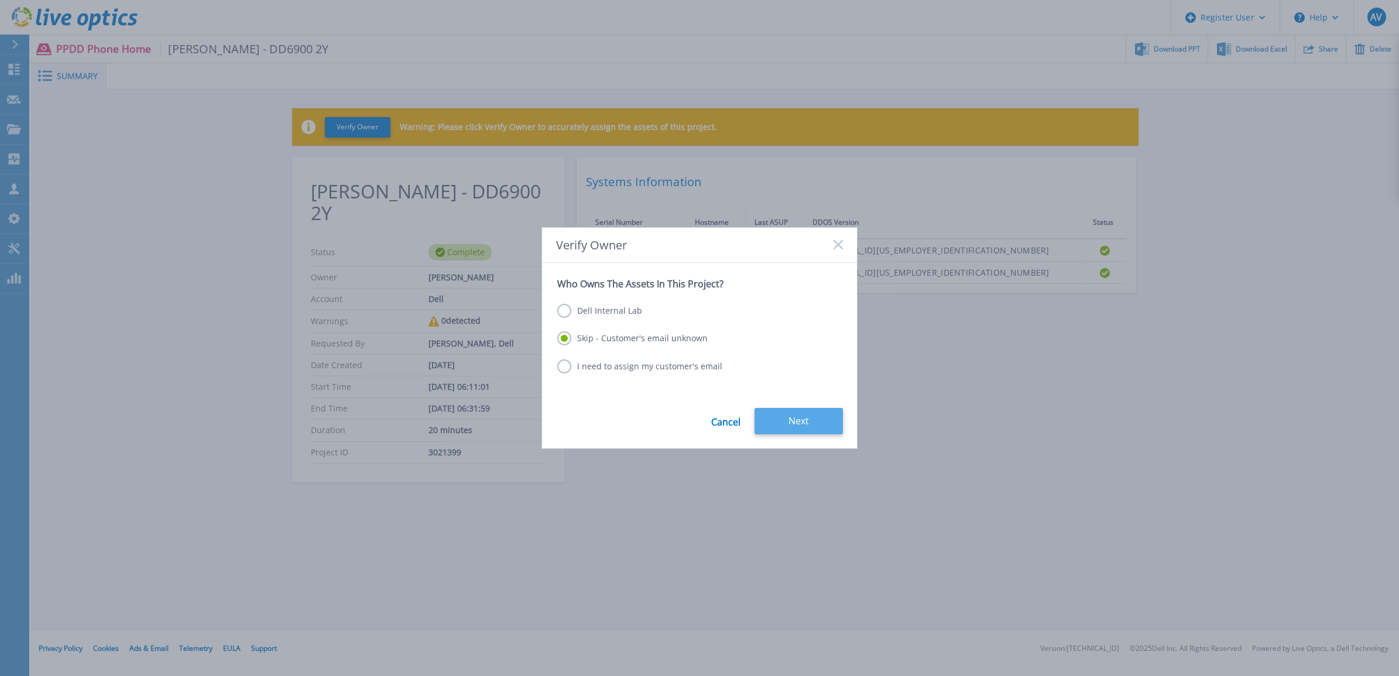  Describe the element at coordinates (640, 366) in the screenshot. I see `label: I need to assign my customer's email` at that location.